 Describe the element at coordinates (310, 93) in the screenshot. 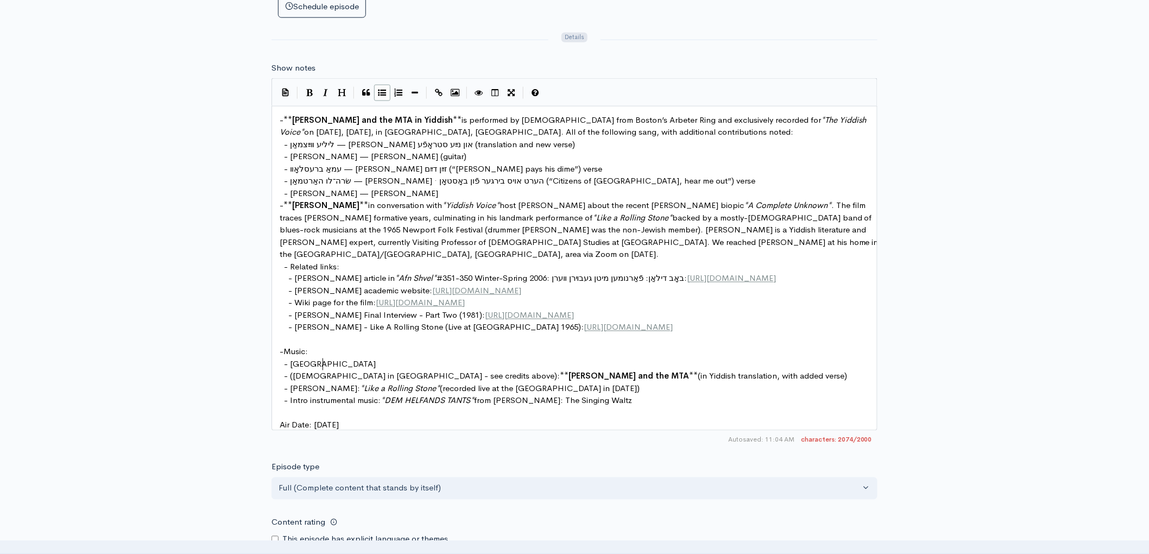

I see `button: Bold` at that location.